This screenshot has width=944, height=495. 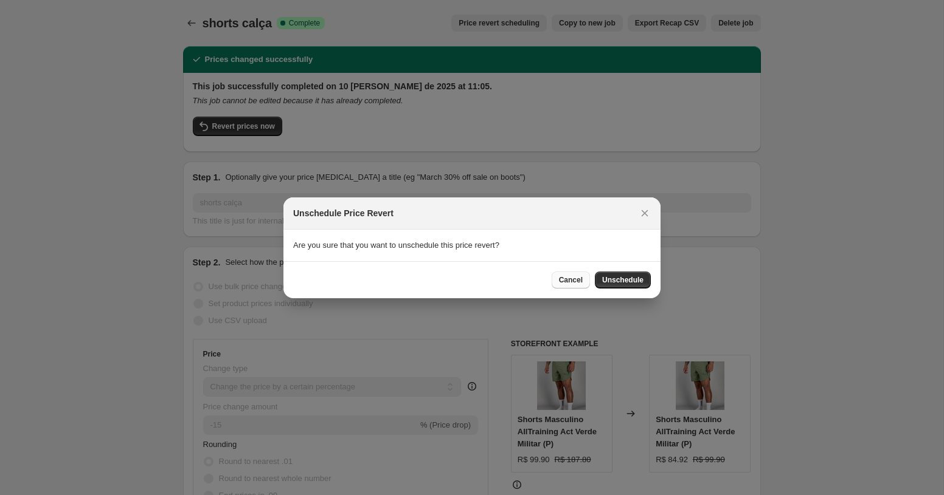 I want to click on button: Cancel, so click(x=570, y=280).